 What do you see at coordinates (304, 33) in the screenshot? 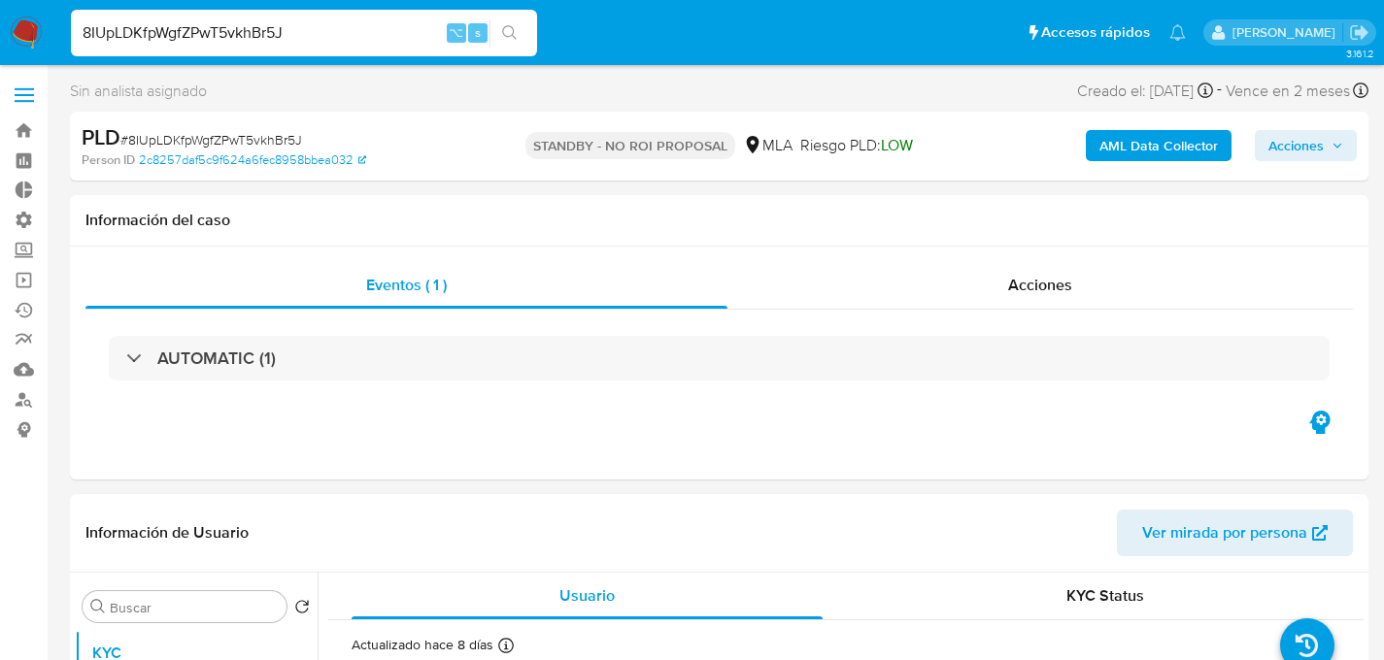
I see `input: Buscar usuario o caso...` at bounding box center [304, 33].